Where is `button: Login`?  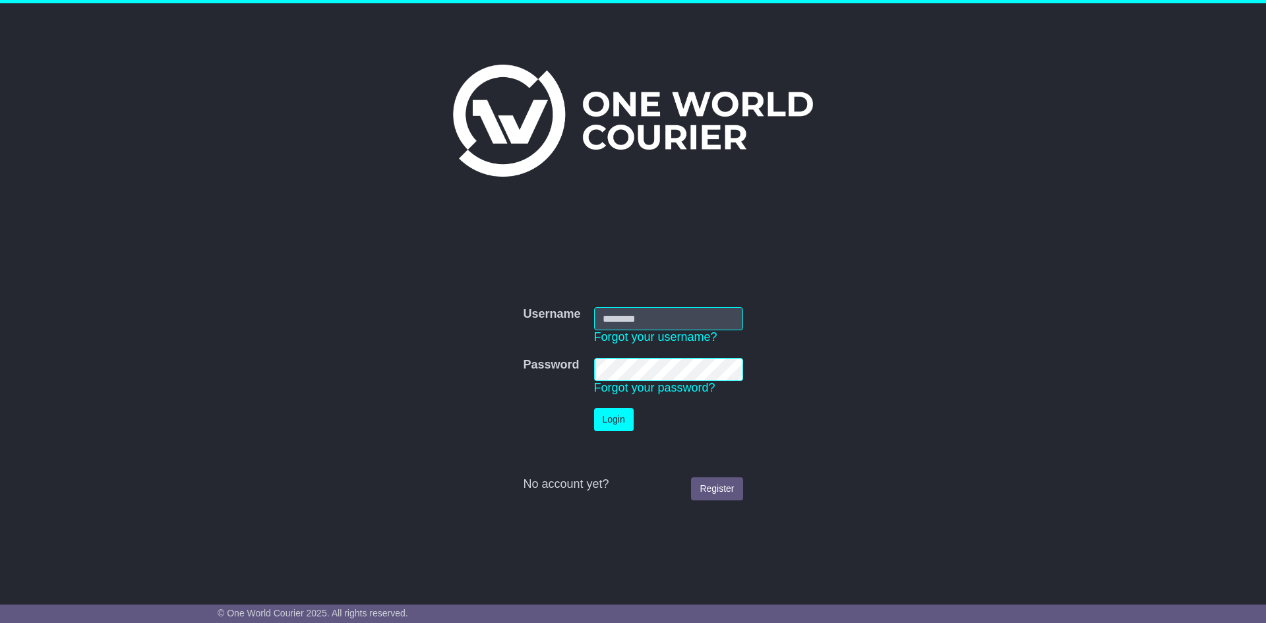 button: Login is located at coordinates (614, 420).